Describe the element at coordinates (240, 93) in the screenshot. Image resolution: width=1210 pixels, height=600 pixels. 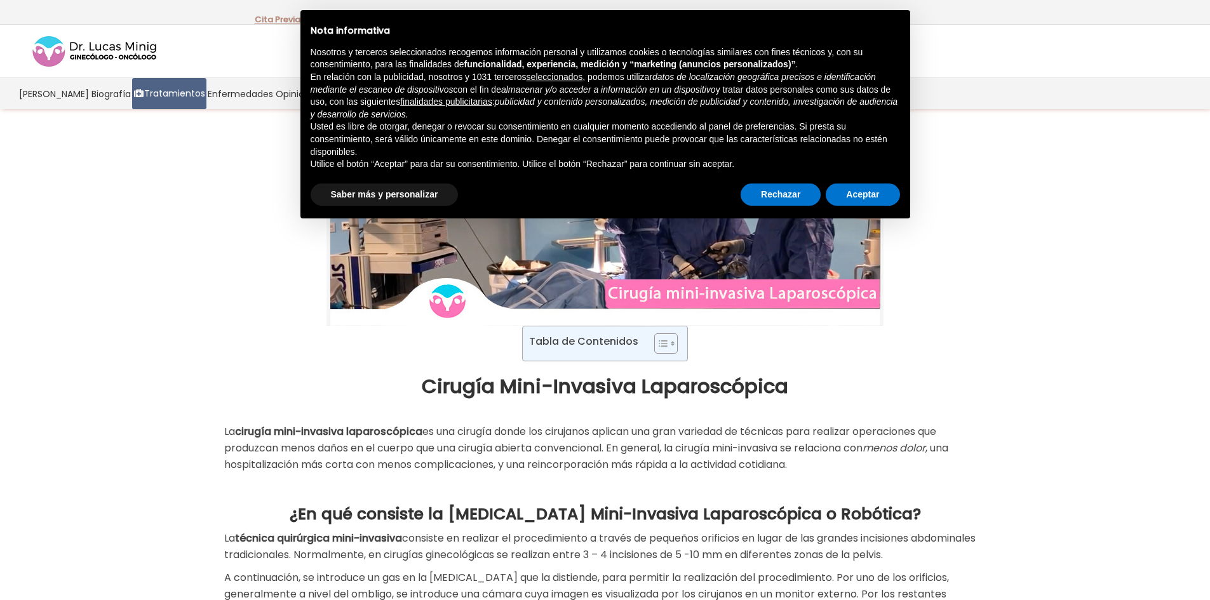
I see `span: Enfermedades` at that location.